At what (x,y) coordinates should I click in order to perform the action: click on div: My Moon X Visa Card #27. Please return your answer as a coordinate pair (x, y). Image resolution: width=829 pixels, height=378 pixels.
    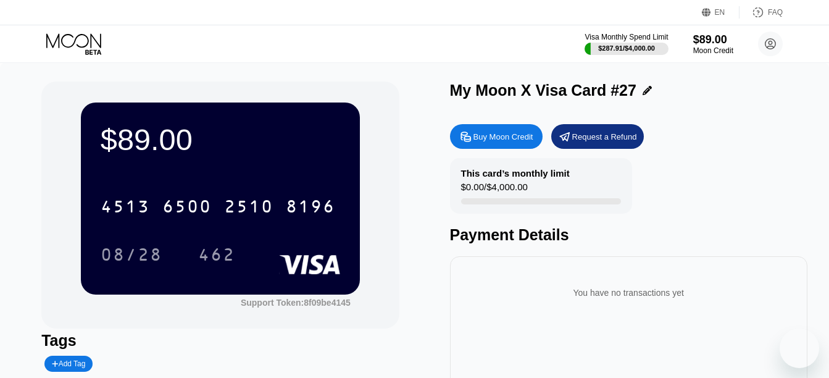
    Looking at the image, I should click on (543, 90).